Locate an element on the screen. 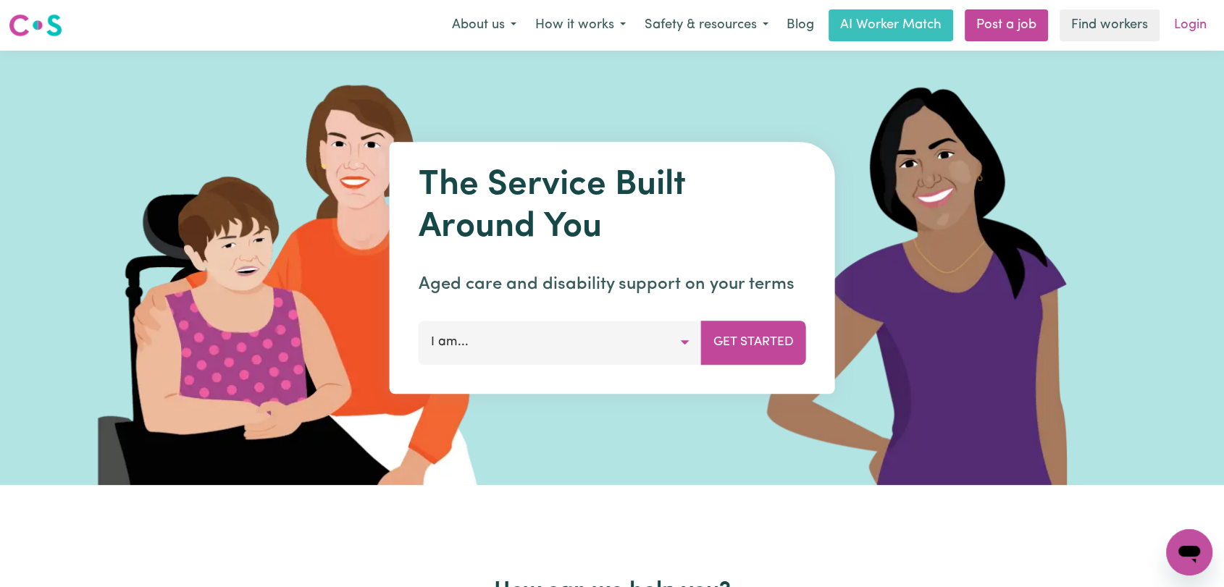 The image size is (1224, 587). a: Post a job is located at coordinates (1006, 25).